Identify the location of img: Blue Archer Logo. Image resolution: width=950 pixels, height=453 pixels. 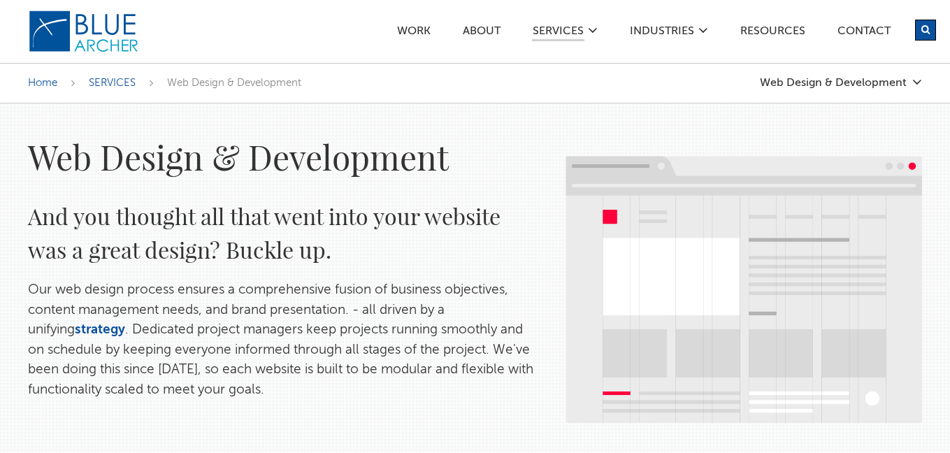
(84, 31).